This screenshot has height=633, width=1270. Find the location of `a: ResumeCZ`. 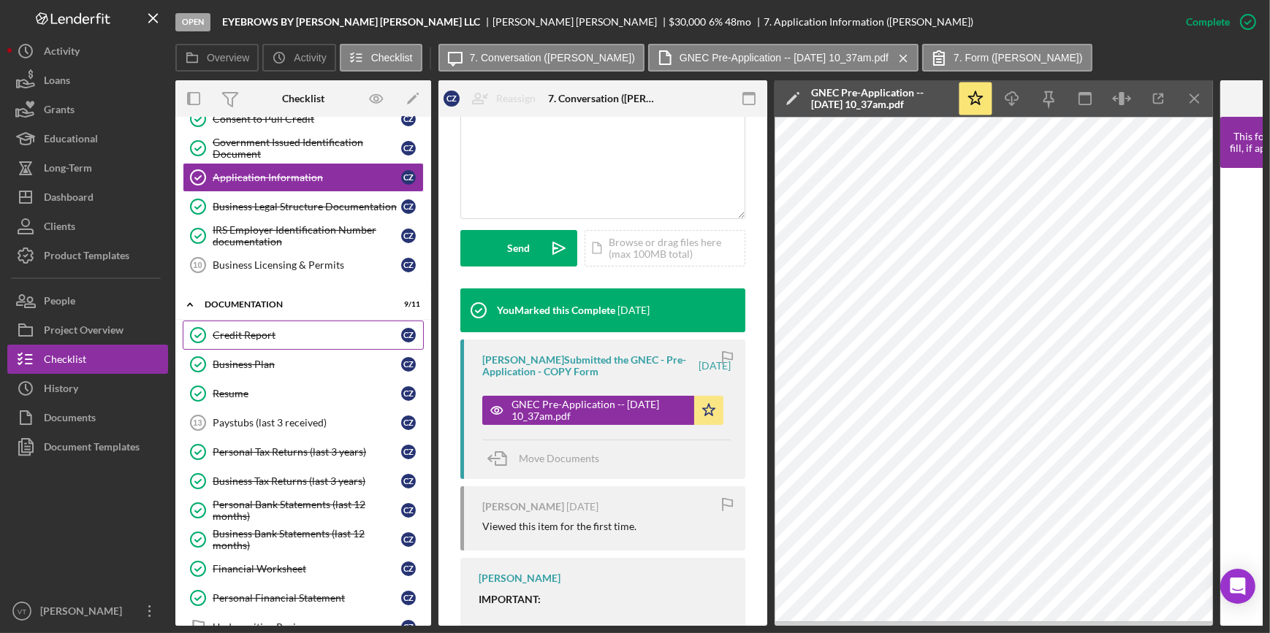

a: ResumeCZ is located at coordinates (303, 394).